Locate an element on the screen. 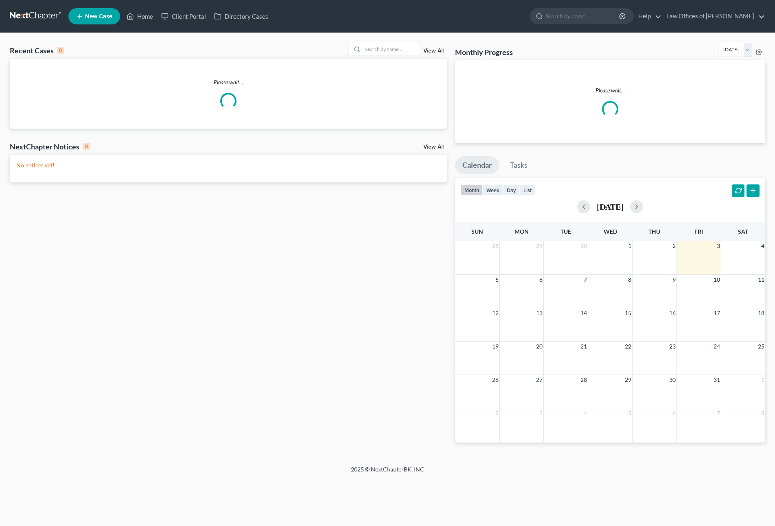 Image resolution: width=775 pixels, height=526 pixels. span: 11 is located at coordinates (762, 280).